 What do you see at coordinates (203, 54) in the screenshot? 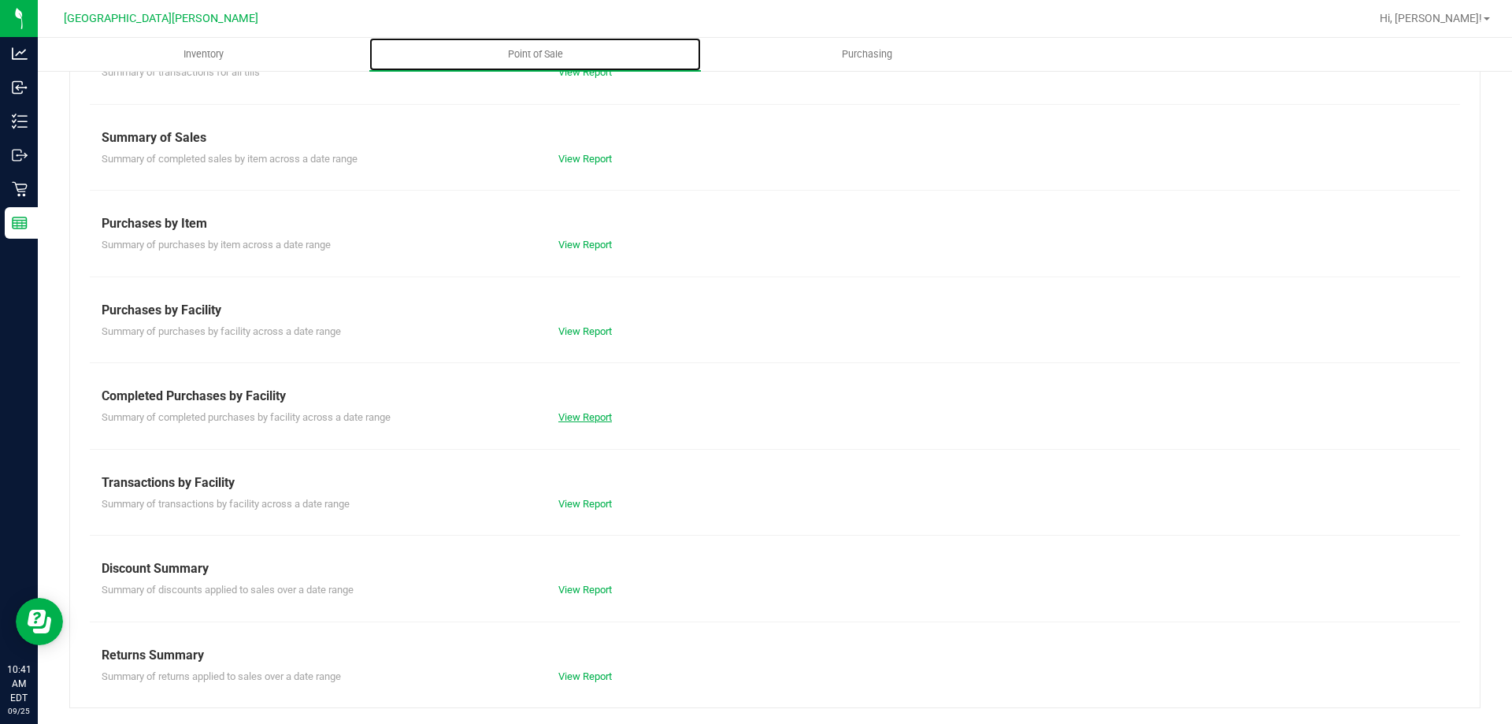
I see `span: Inventory` at bounding box center [203, 54].